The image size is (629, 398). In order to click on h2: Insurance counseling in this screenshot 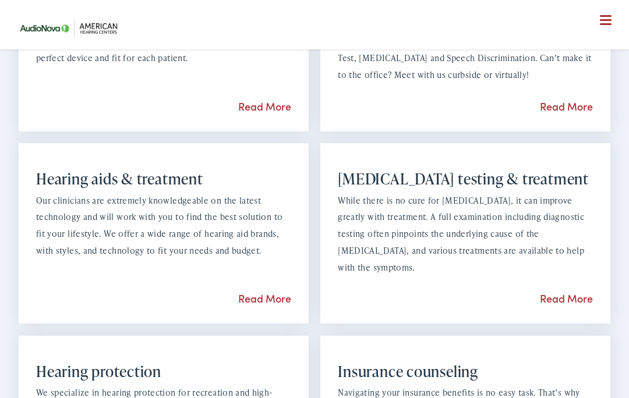, I will do `click(465, 371)`.